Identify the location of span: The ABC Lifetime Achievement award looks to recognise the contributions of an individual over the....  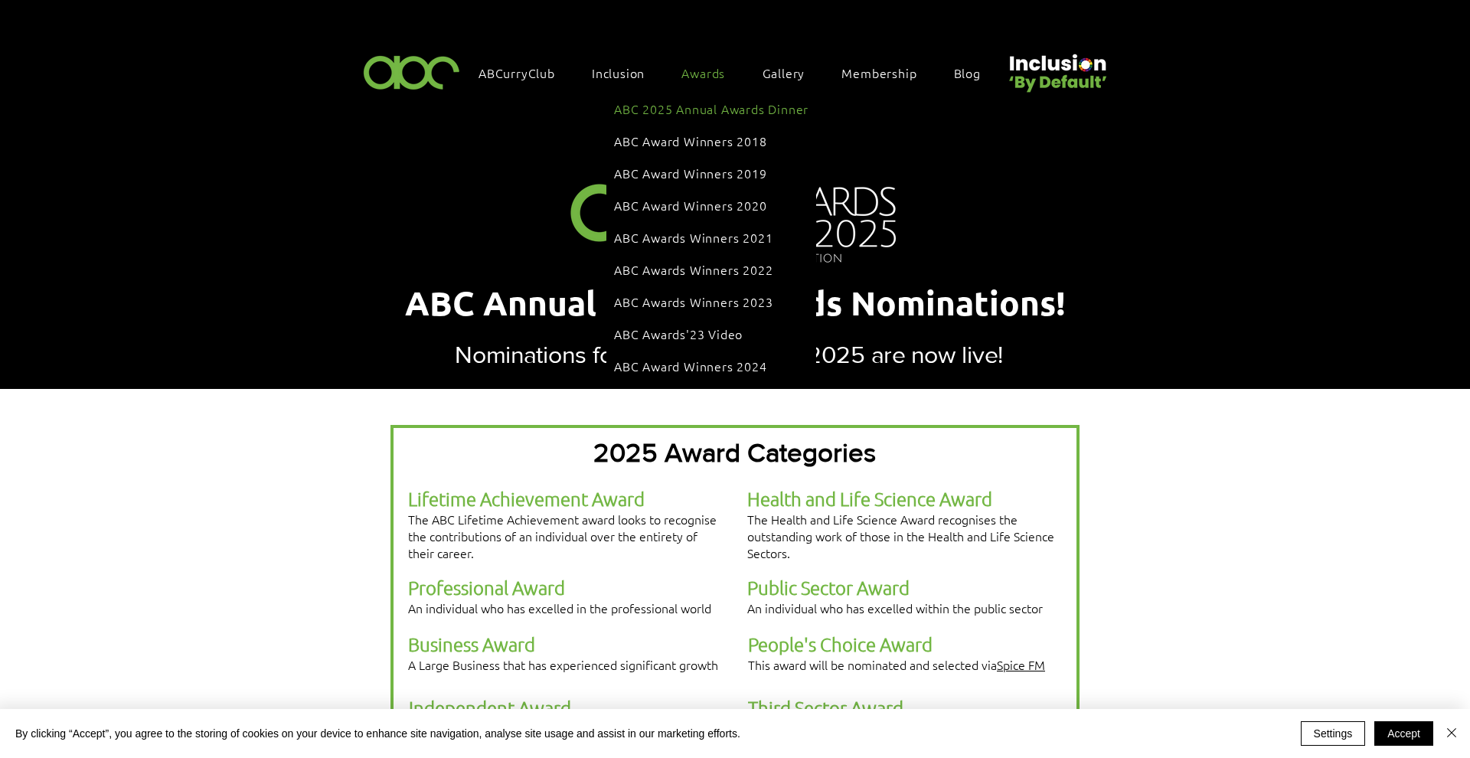
(562, 536).